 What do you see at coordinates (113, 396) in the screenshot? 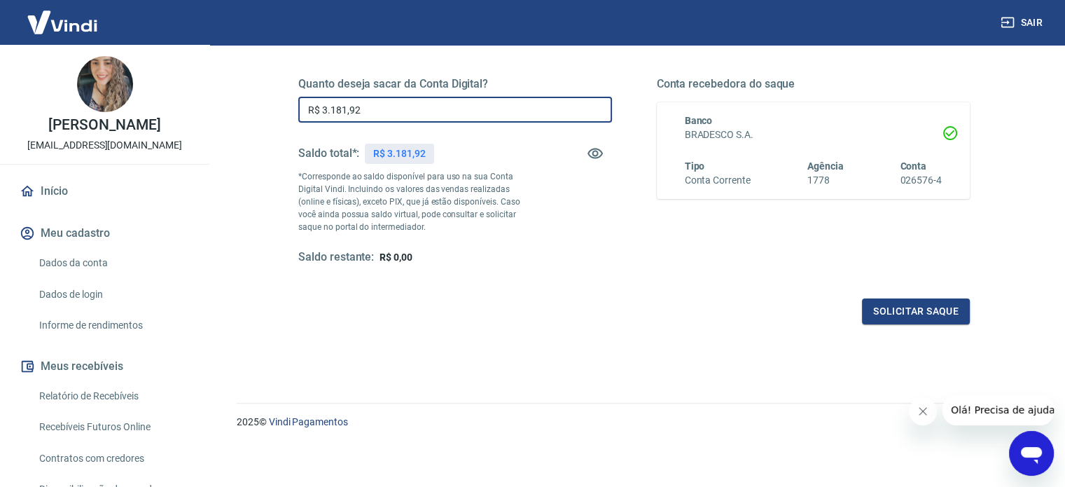
I see `a: Relatório de Recebíveis` at bounding box center [113, 396].